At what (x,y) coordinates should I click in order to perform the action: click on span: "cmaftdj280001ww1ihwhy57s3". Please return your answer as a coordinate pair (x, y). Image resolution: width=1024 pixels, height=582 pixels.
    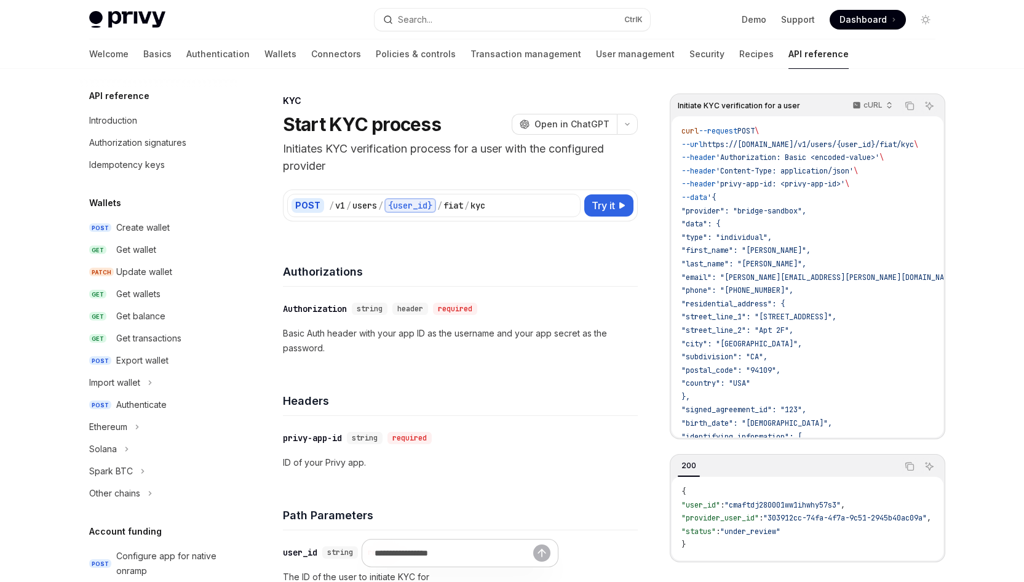
    Looking at the image, I should click on (783, 505).